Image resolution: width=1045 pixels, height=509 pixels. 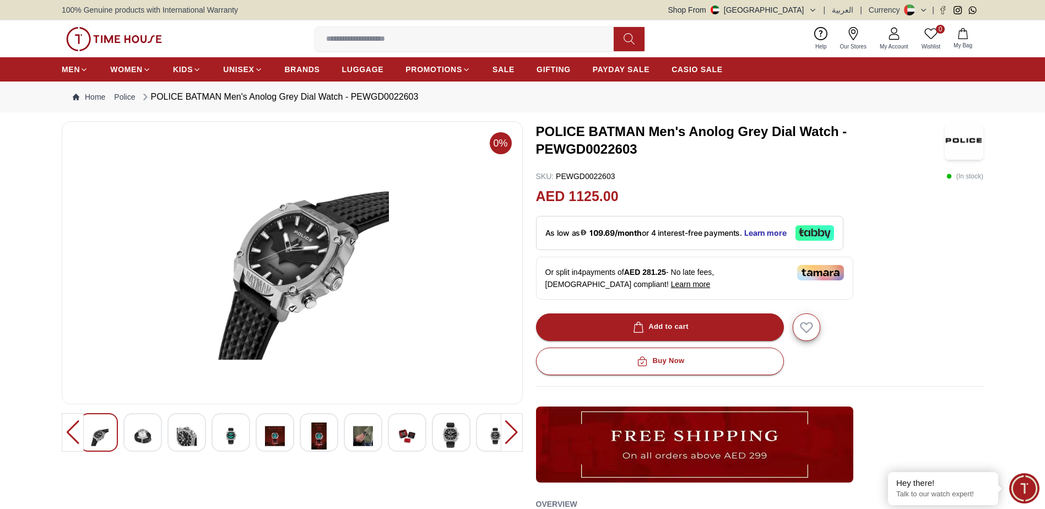 What do you see at coordinates (554, 69) in the screenshot?
I see `a: GIFTING` at bounding box center [554, 69].